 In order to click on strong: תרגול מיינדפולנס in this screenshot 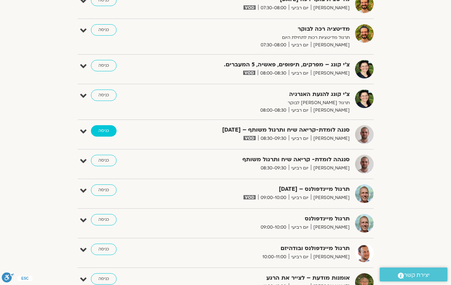, I will do `click(263, 219)`.